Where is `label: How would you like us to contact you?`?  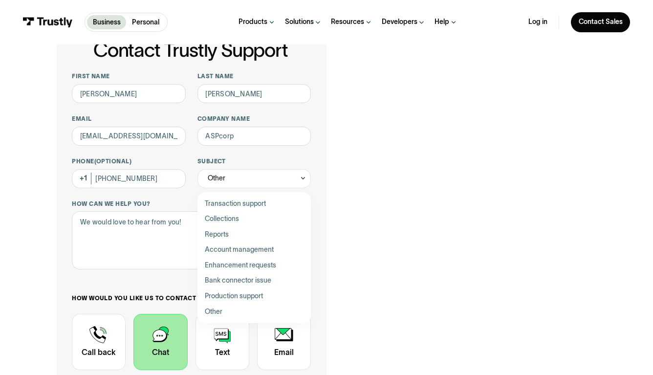
label: How would you like us to contact you? is located at coordinates (191, 298).